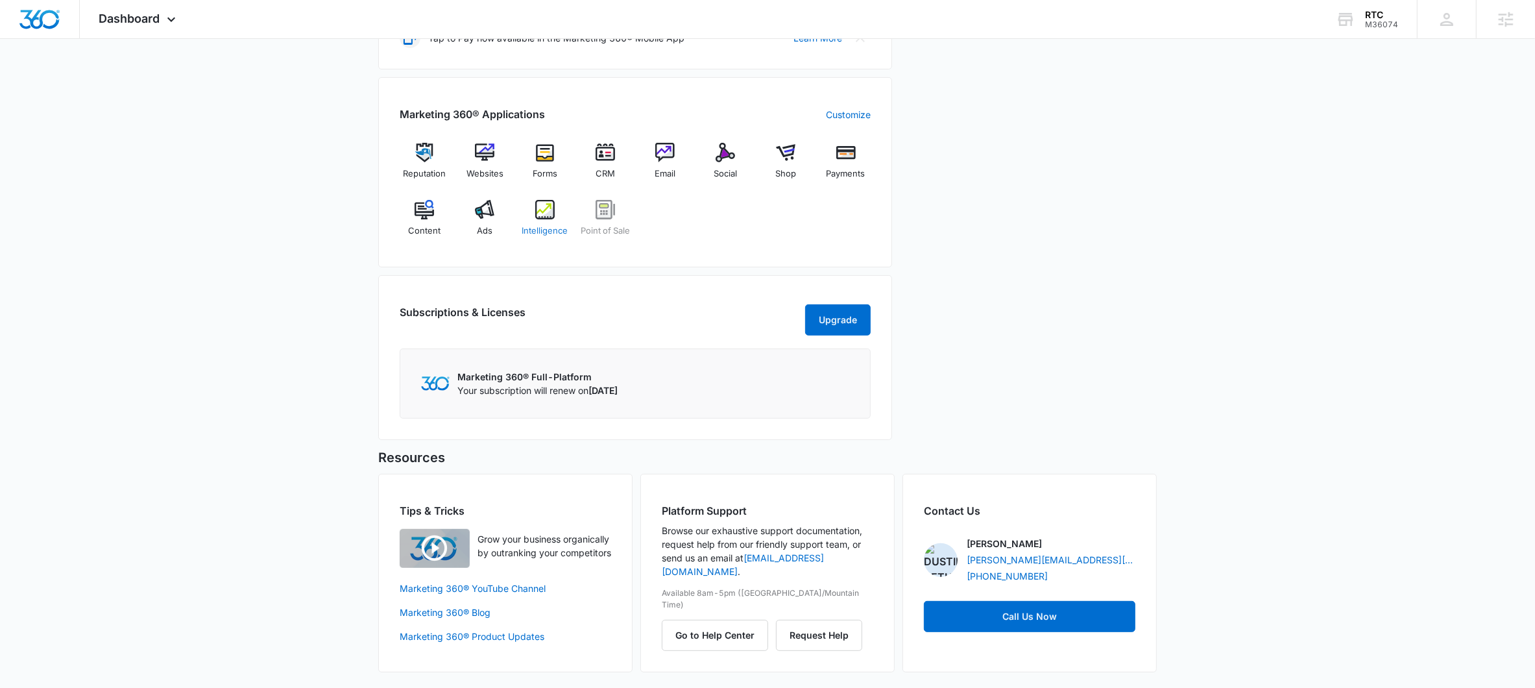 The height and width of the screenshot is (688, 1535). What do you see at coordinates (435, 383) in the screenshot?
I see `img: Marketing 360 Logo` at bounding box center [435, 383].